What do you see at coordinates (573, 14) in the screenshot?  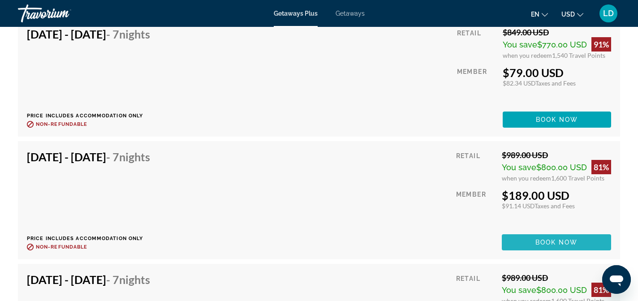 I see `button: Change currency` at bounding box center [573, 14].